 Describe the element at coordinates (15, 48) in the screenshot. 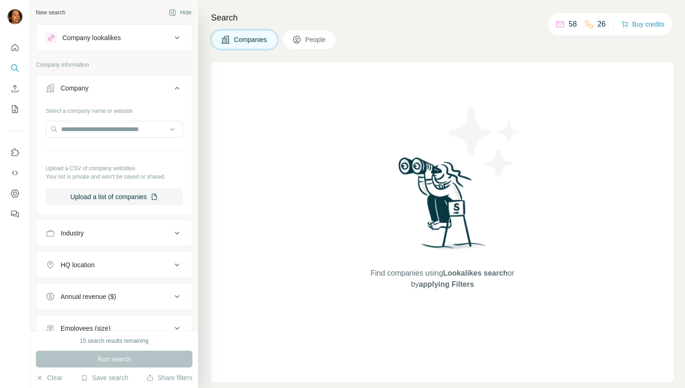

I see `button: Quick start` at that location.